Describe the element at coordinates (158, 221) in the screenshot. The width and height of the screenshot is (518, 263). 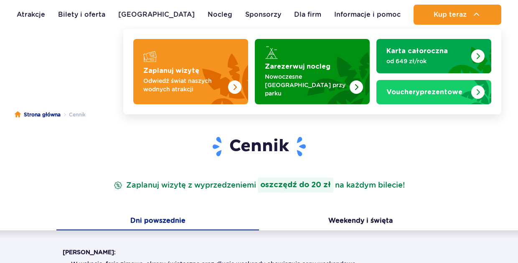
I see `button: Dni powszednie` at that location.